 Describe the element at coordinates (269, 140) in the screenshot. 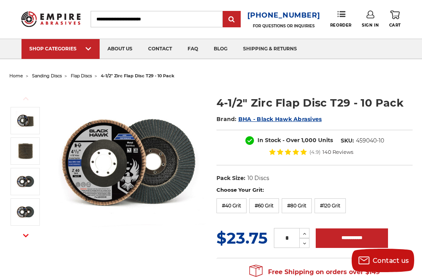

I see `span: In Stock` at that location.